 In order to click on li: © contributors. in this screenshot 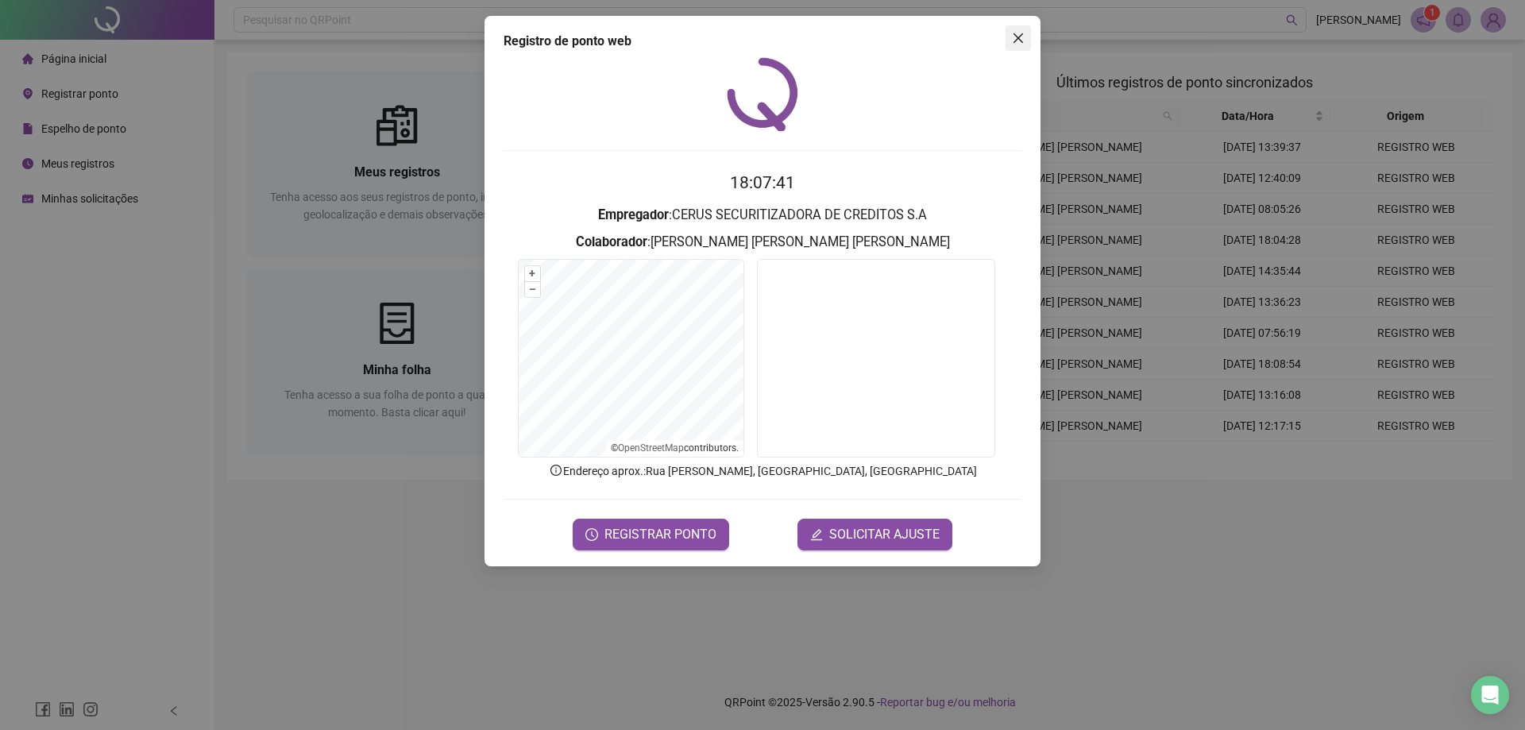, I will do `click(674, 448)`.